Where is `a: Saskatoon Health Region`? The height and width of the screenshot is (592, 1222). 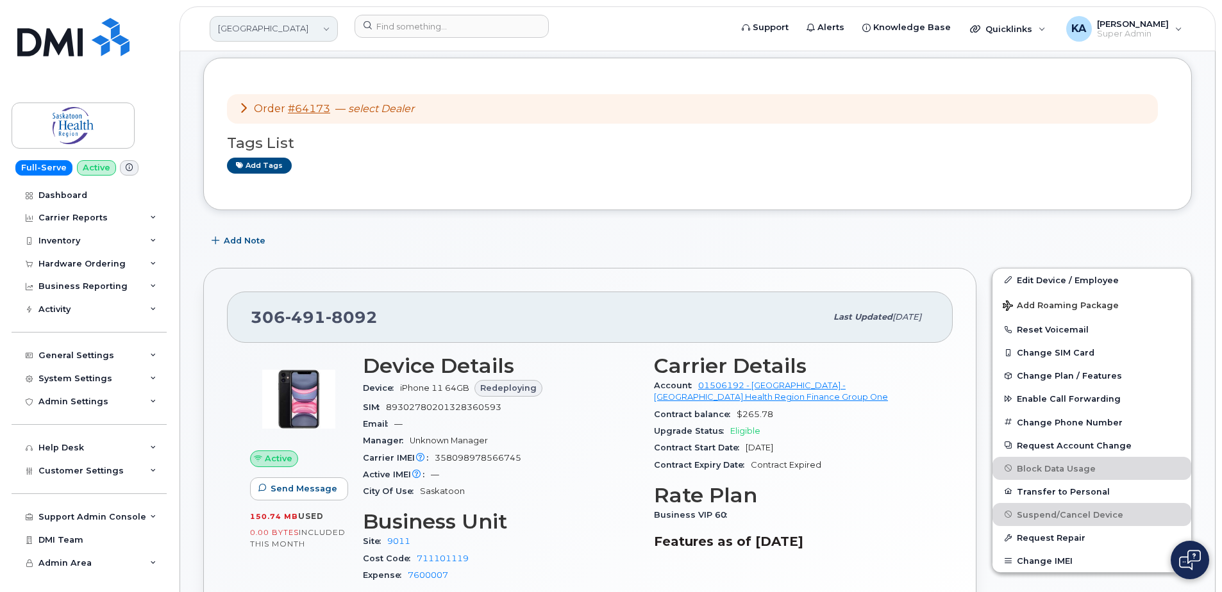
a: Saskatoon Health Region is located at coordinates (274, 29).